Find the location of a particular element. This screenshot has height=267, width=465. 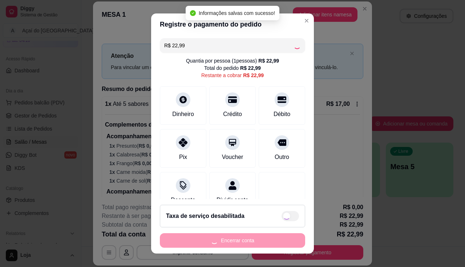

input: Ex.: hambúrguer de cordeiro is located at coordinates (229, 45).